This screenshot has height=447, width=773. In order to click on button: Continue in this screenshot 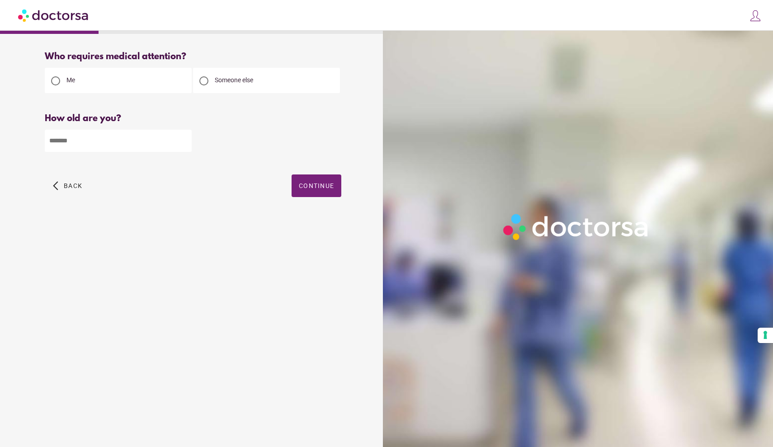, I will do `click(316, 186)`.